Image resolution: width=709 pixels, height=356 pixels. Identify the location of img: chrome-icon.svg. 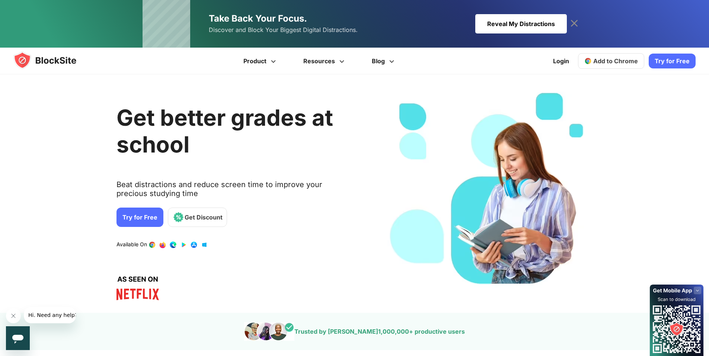
(588, 61).